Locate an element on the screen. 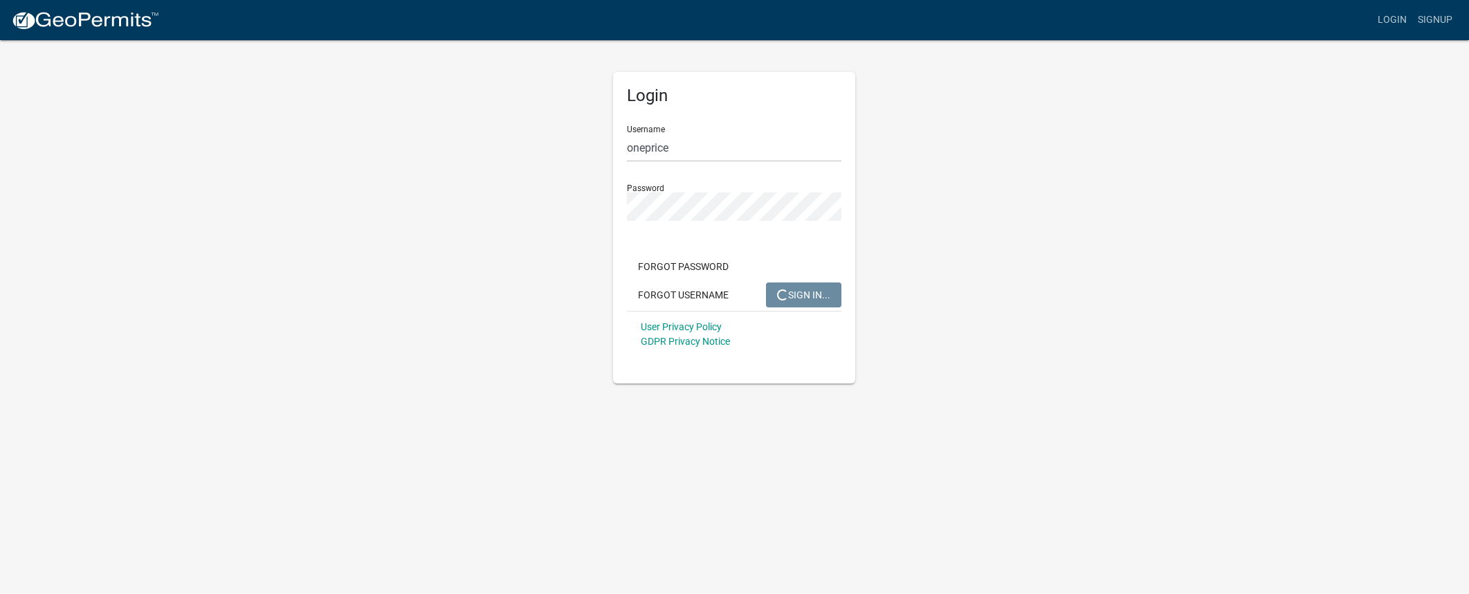 The image size is (1469, 594). a: GDPR Privacy Notice is located at coordinates (685, 341).